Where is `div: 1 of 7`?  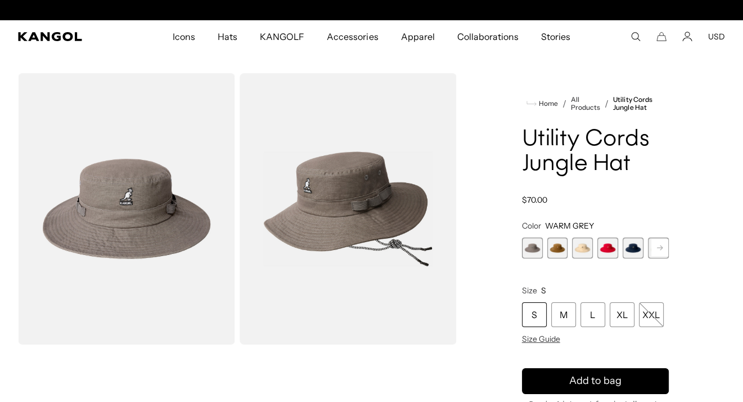
div: 1 of 7 is located at coordinates (532, 248).